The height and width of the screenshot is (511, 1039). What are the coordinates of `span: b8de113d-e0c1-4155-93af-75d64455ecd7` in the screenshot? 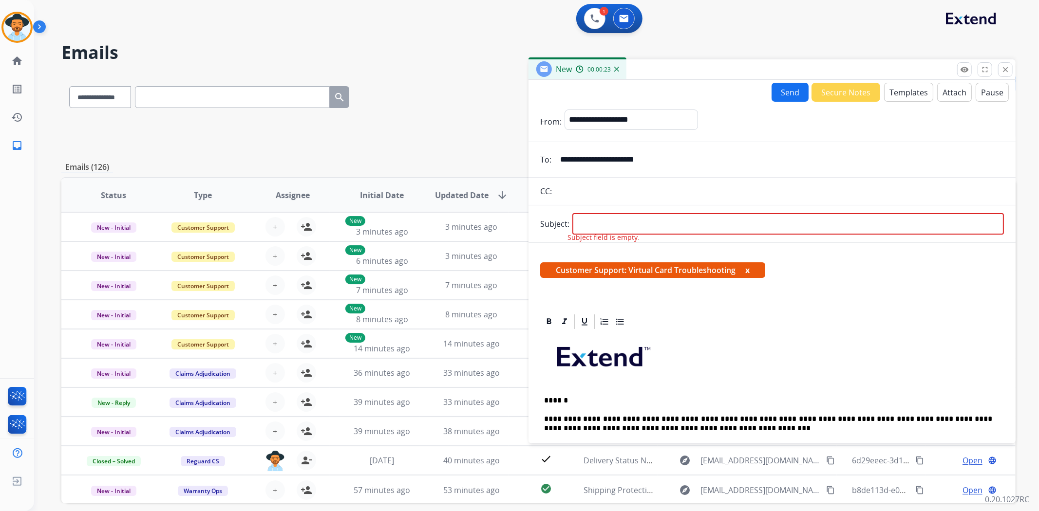 It's located at (927, 491).